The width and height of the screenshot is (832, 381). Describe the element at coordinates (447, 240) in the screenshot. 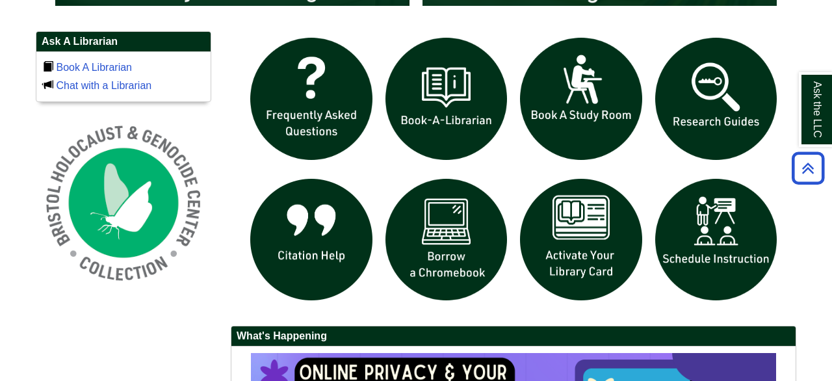

I see `img: Borrow a chromebook icon links to the borrow a chromebook web page` at that location.